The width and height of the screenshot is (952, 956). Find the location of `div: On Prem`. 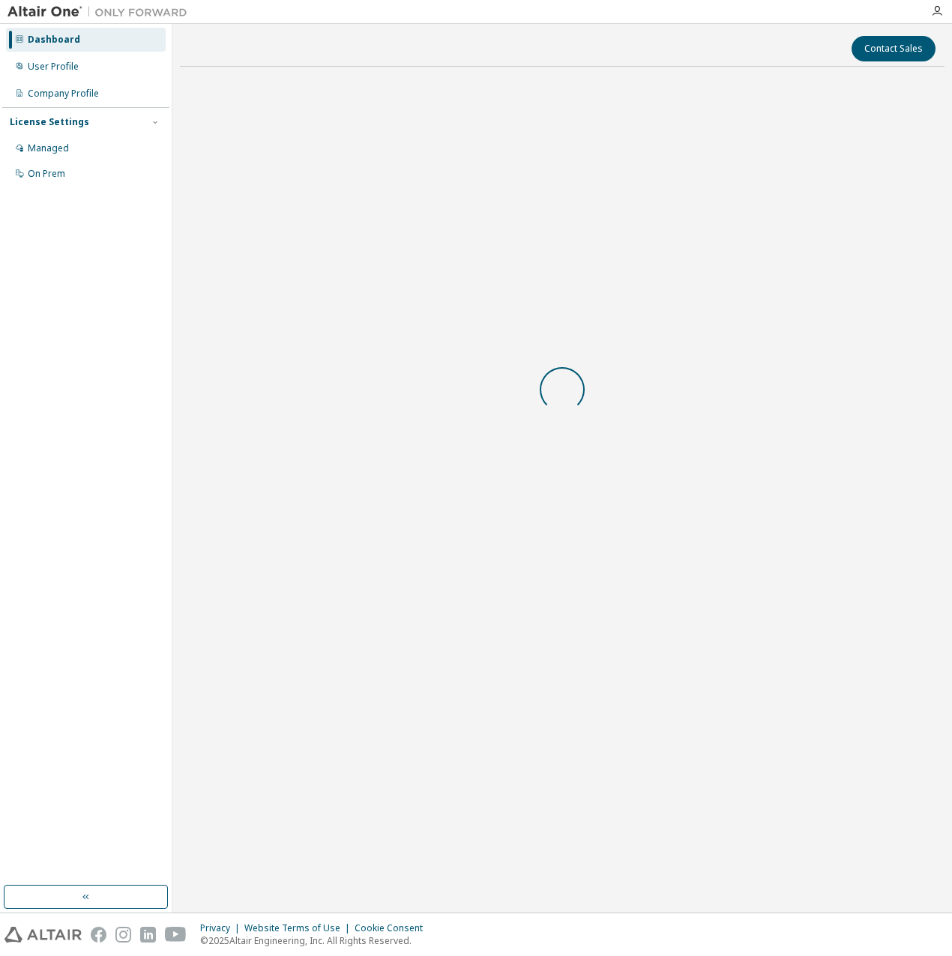

div: On Prem is located at coordinates (46, 174).